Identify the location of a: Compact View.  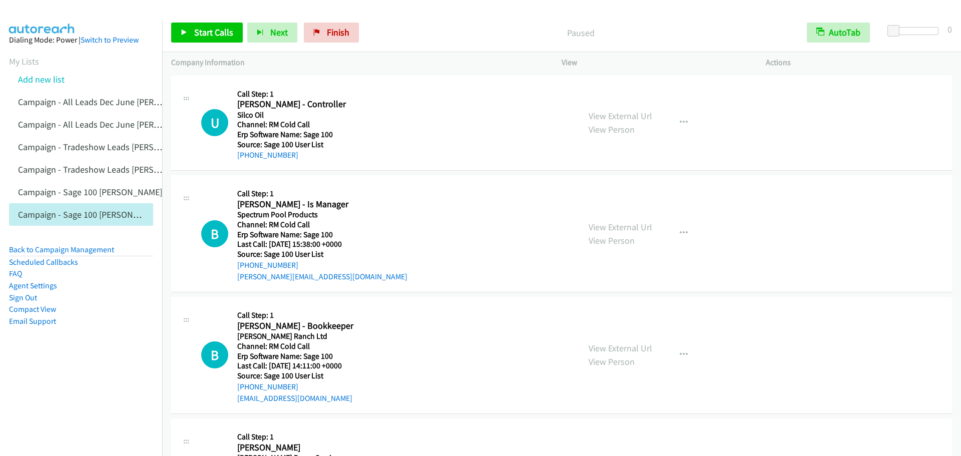
(33, 309).